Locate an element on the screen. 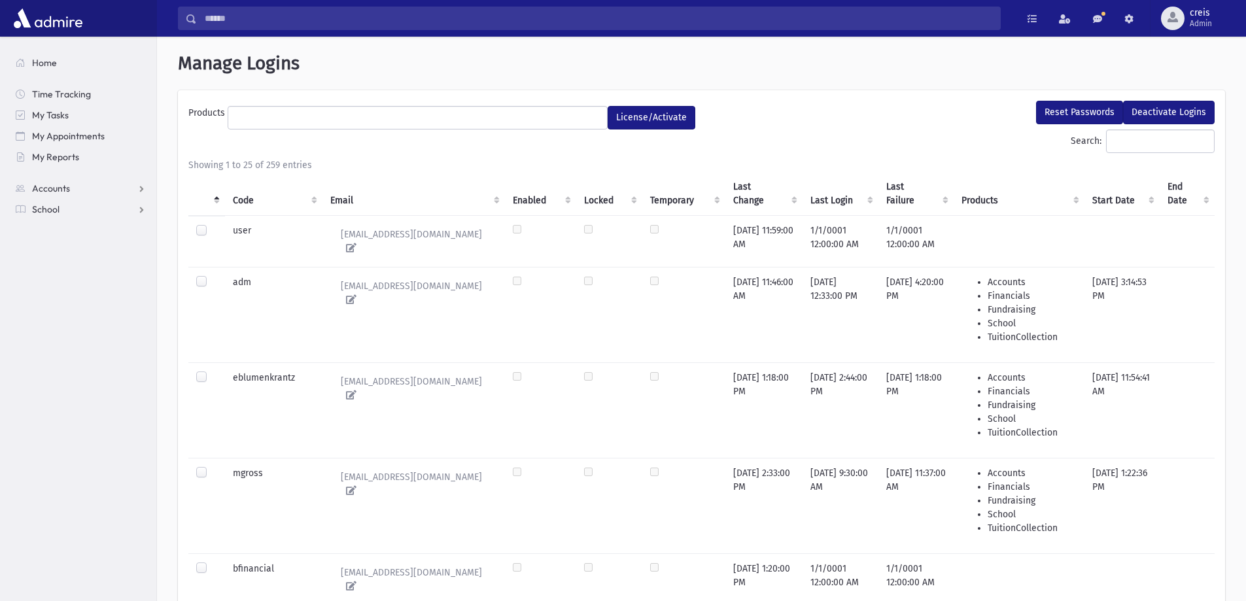 The height and width of the screenshot is (601, 1246). th: Last Change : activate to sort column ascending is located at coordinates (763, 194).